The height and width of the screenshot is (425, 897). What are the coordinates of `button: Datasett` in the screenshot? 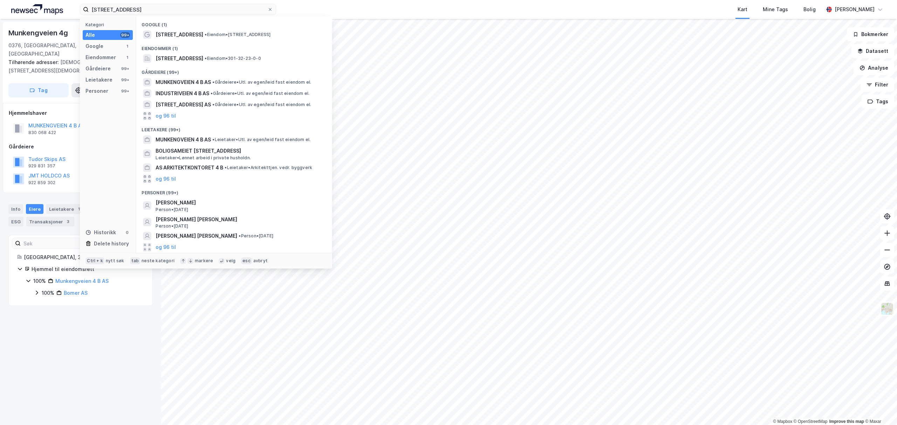 It's located at (872, 51).